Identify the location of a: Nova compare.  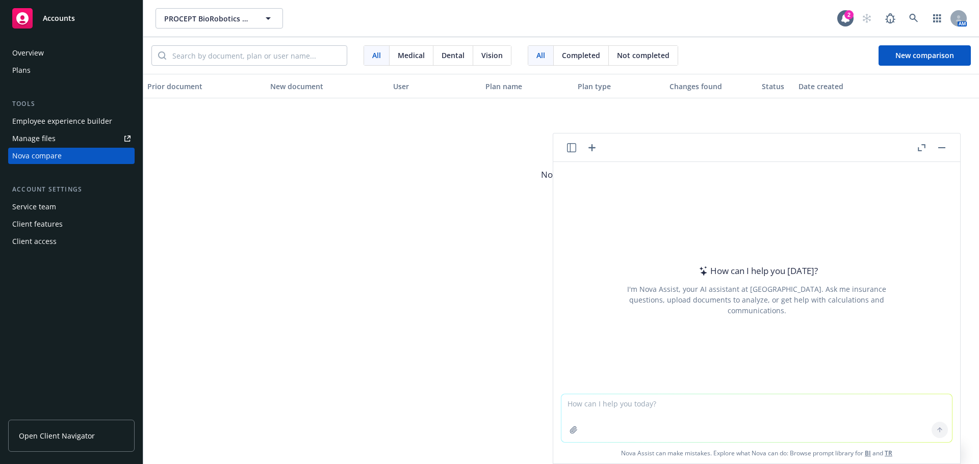
(71, 156).